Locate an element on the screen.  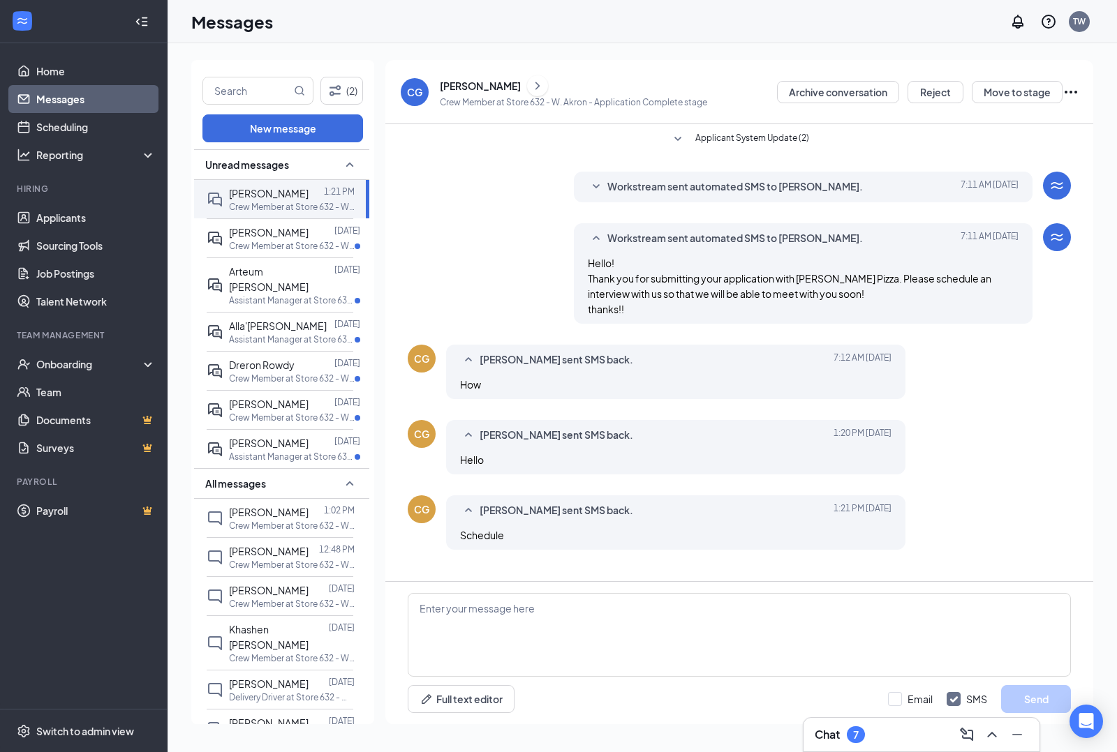
div: Hiring is located at coordinates (84, 188).